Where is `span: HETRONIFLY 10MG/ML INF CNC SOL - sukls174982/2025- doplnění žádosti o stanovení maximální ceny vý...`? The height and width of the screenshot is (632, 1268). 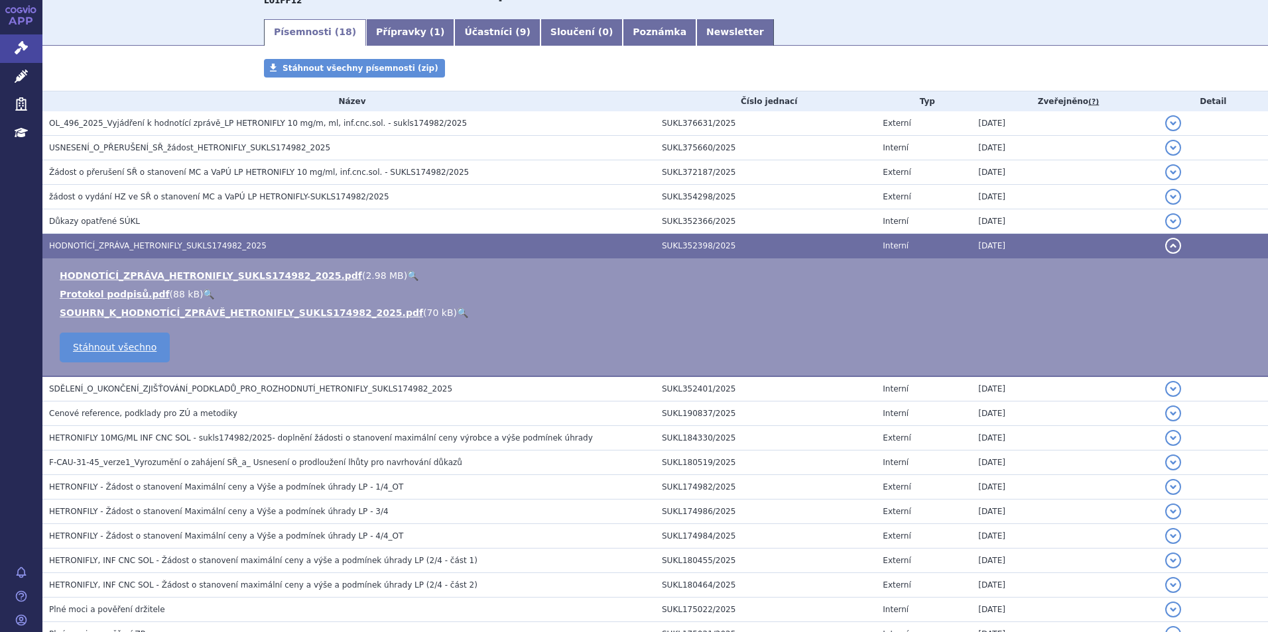 span: HETRONIFLY 10MG/ML INF CNC SOL - sukls174982/2025- doplnění žádosti o stanovení maximální ceny vý... is located at coordinates (321, 438).